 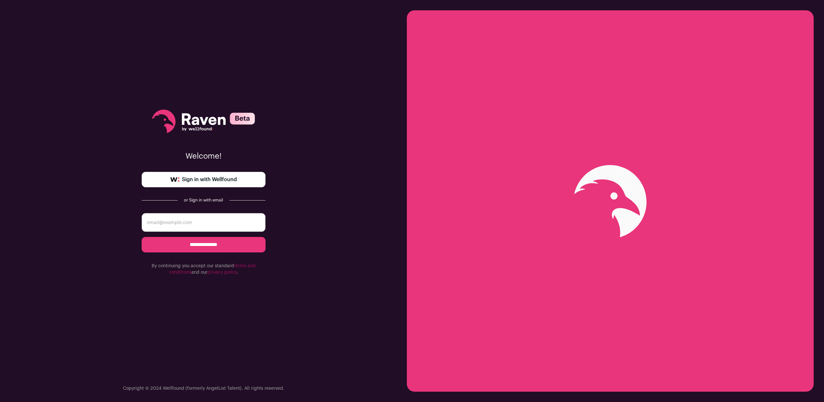 I want to click on a: privacy policy, so click(x=222, y=272).